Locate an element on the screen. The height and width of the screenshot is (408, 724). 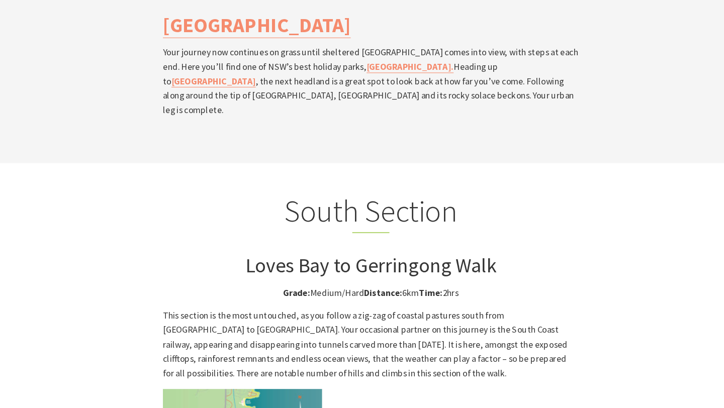
strong: Distance: is located at coordinates (374, 299).